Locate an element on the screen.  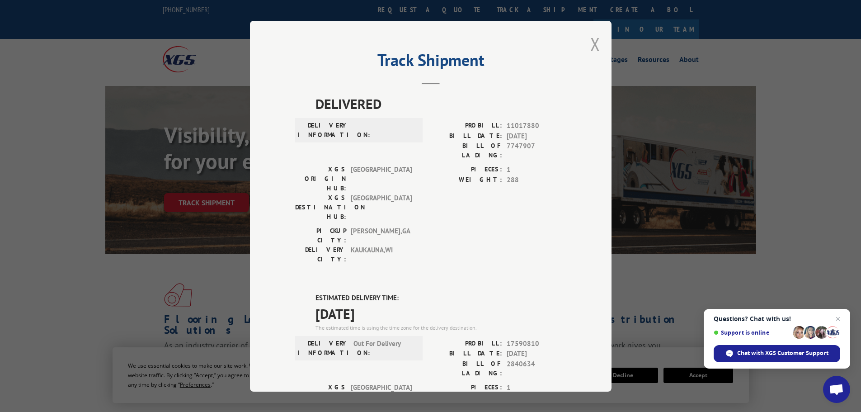
label: WEIGHT: is located at coordinates (466, 179).